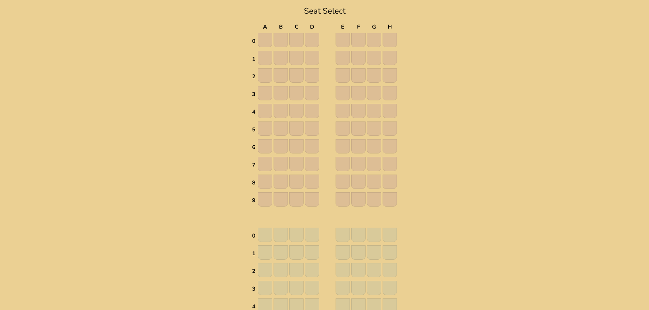 This screenshot has width=649, height=310. What do you see at coordinates (254, 112) in the screenshot?
I see `td: 4` at bounding box center [254, 112].